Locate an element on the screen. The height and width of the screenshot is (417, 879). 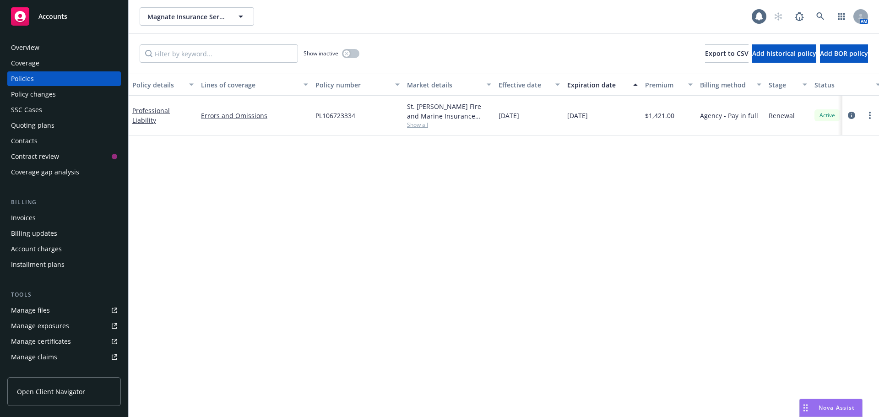
button: Expiration date is located at coordinates (602, 85).